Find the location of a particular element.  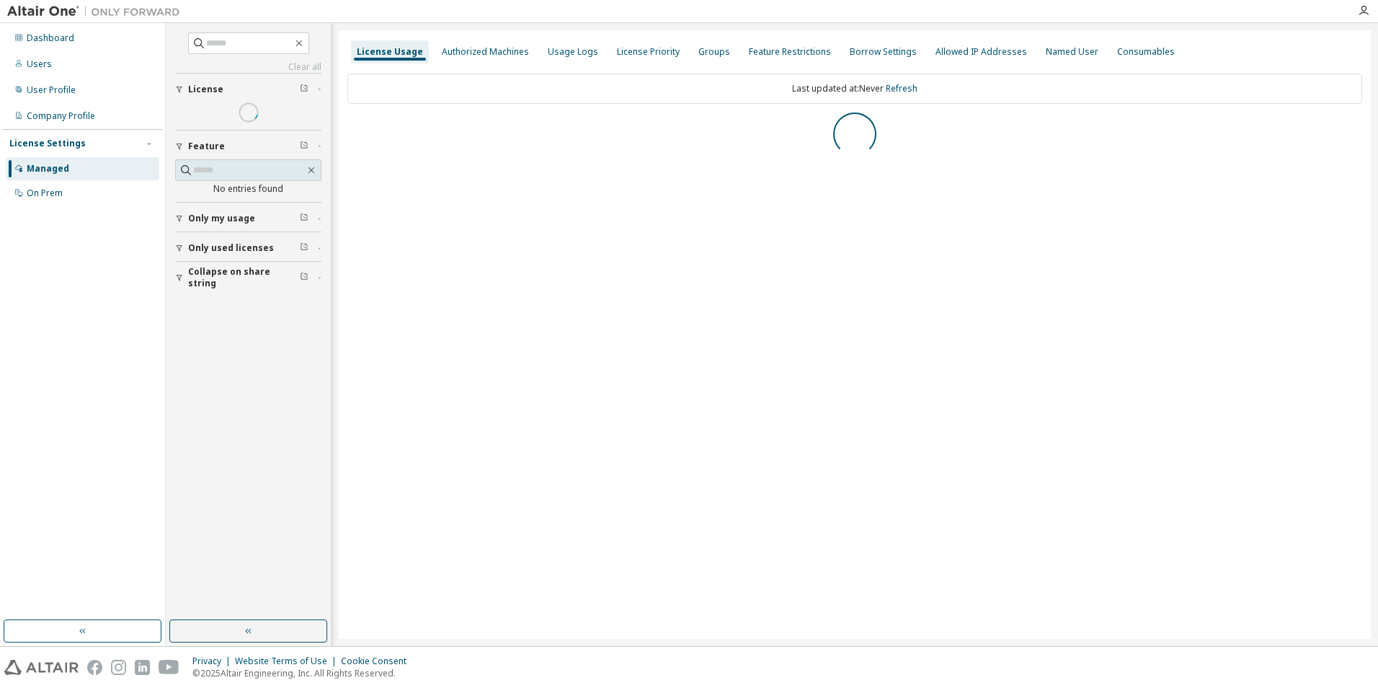

p: © 2025 Altair Engineering, Inc. All Rights Reserved. is located at coordinates (303, 673).